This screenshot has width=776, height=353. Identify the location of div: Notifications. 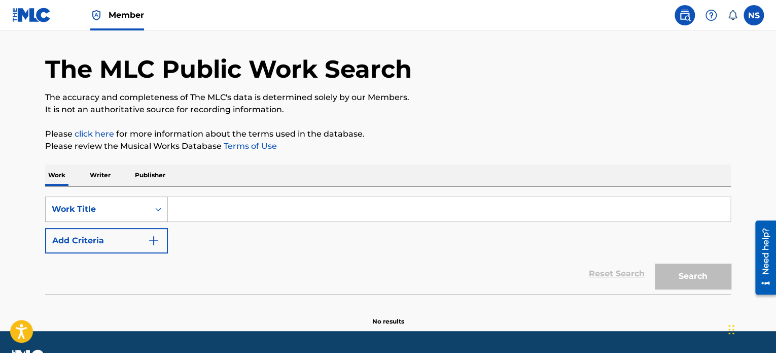
(733, 15).